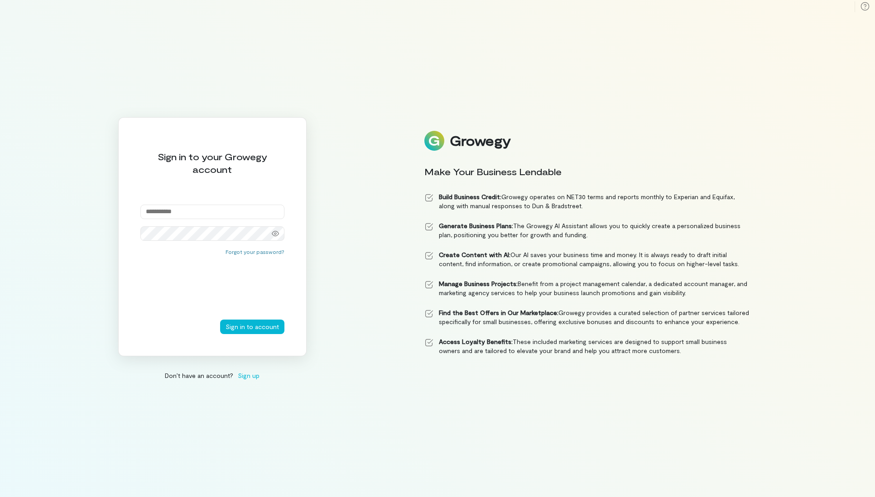 This screenshot has width=875, height=497. Describe the element at coordinates (587, 317) in the screenshot. I see `li: Growegy provides a curated selection of partner services tailored specifically for small business...` at that location.